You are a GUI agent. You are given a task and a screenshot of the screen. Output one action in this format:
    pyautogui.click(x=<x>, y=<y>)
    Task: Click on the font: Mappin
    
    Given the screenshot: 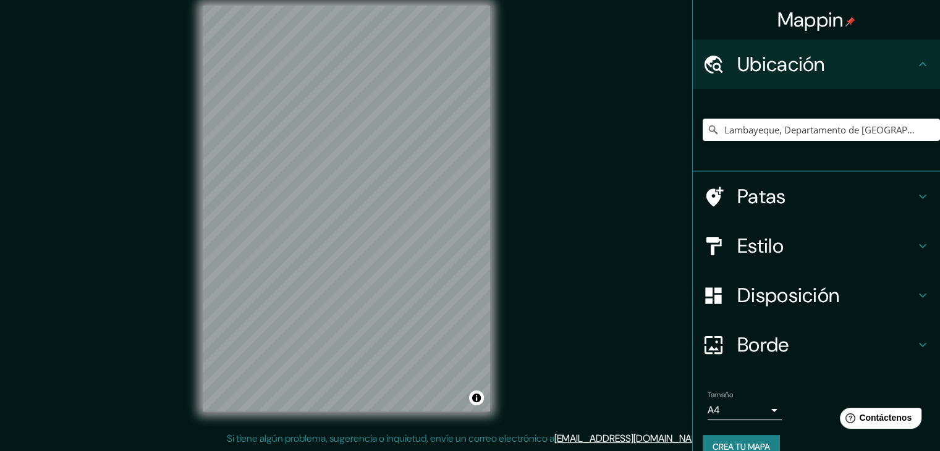 What is the action you would take?
    pyautogui.click(x=810, y=20)
    